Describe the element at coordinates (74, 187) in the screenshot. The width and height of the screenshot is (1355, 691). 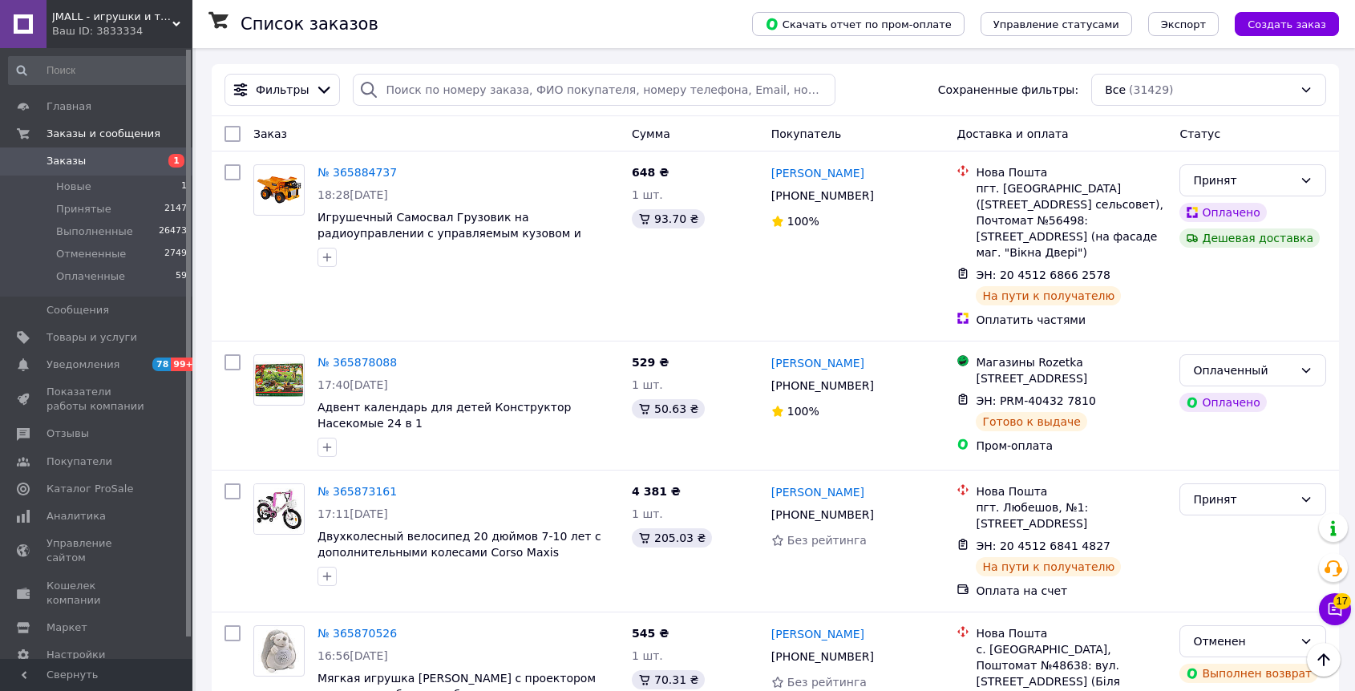
I see `span: Новые` at that location.